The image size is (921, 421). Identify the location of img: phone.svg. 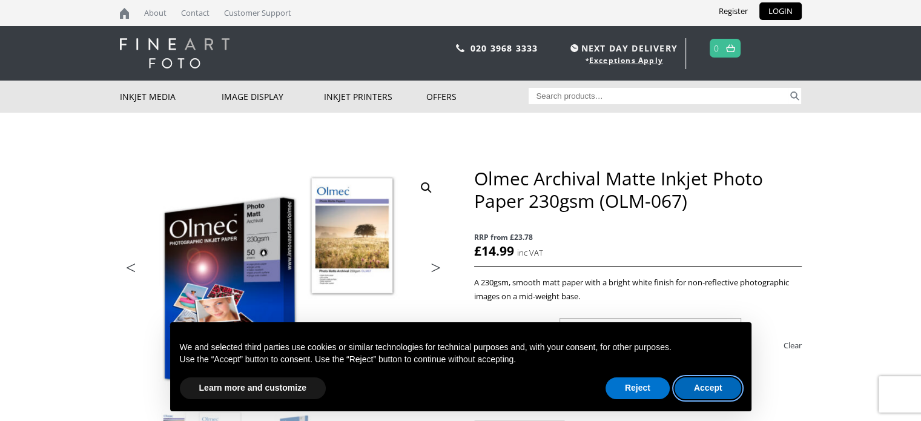
(460, 48).